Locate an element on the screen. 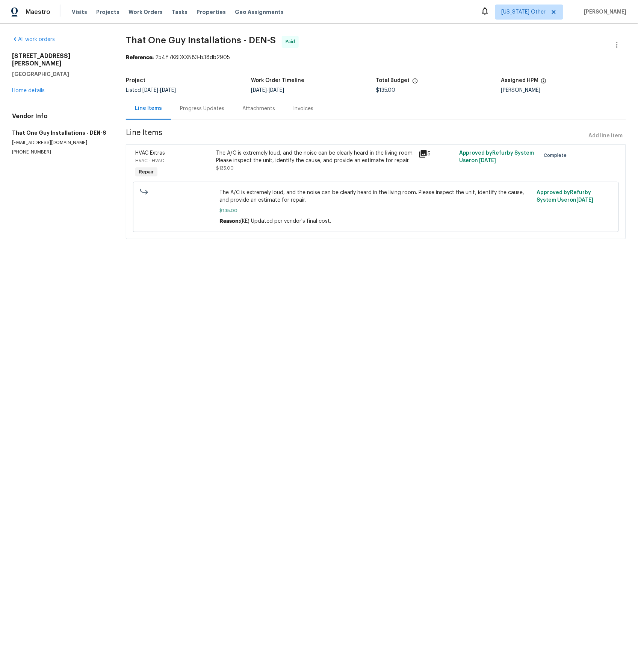  span: Visits is located at coordinates (79, 12).